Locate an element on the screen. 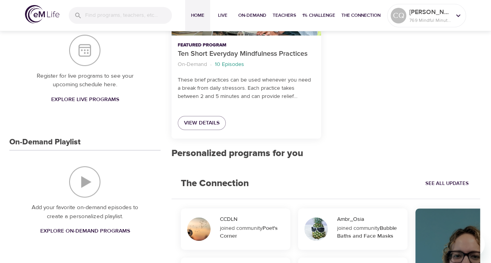 This screenshot has width=491, height=263. a: See All Updates is located at coordinates (447, 184).